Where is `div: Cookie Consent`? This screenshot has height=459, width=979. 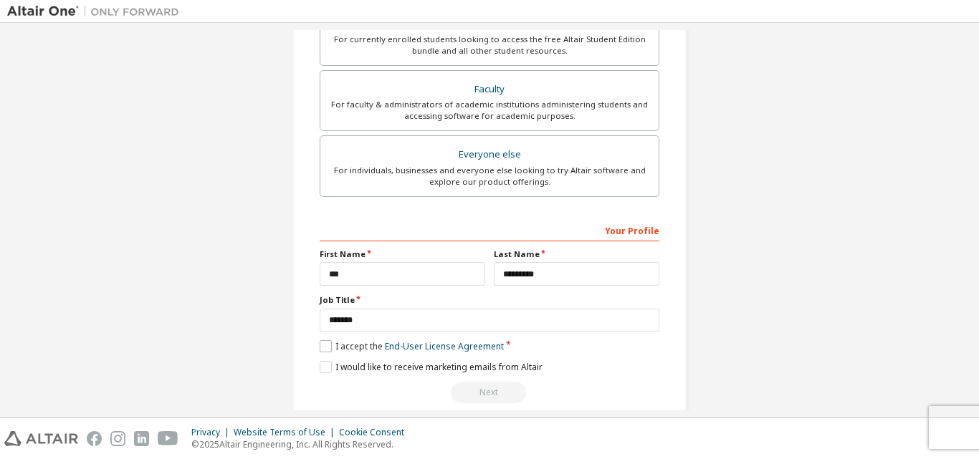 div: Cookie Consent is located at coordinates (376, 433).